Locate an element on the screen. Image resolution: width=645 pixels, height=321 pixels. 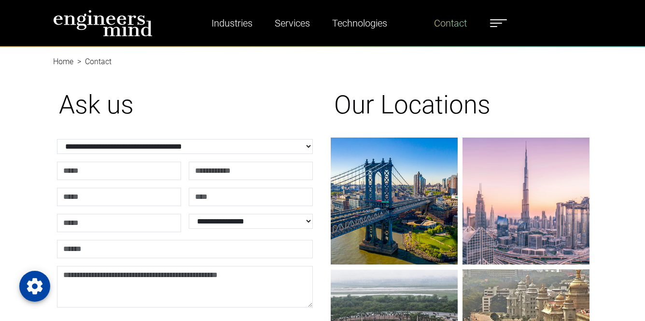
a: Technologies is located at coordinates (360, 23).